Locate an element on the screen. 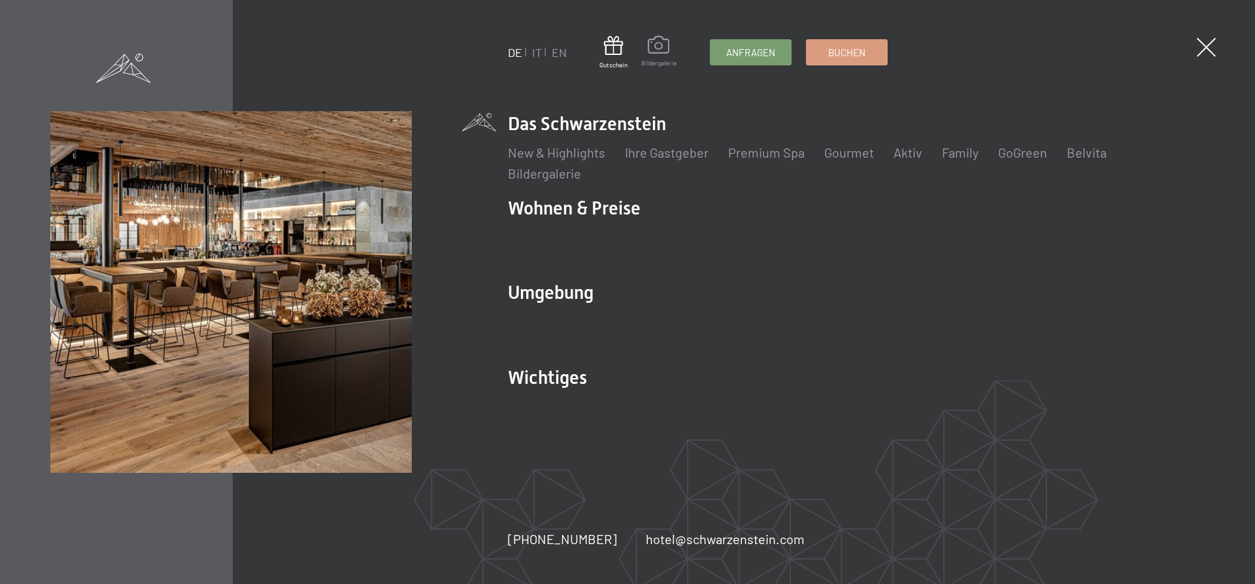  a: New & Highlights is located at coordinates (555, 152).